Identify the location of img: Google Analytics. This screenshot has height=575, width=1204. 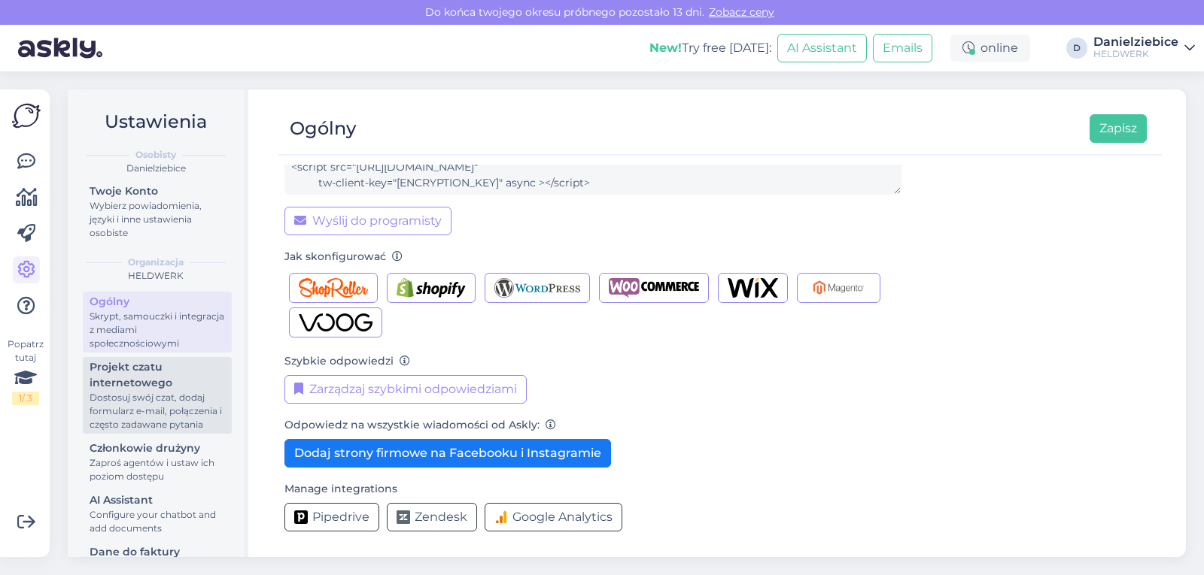
(501, 518).